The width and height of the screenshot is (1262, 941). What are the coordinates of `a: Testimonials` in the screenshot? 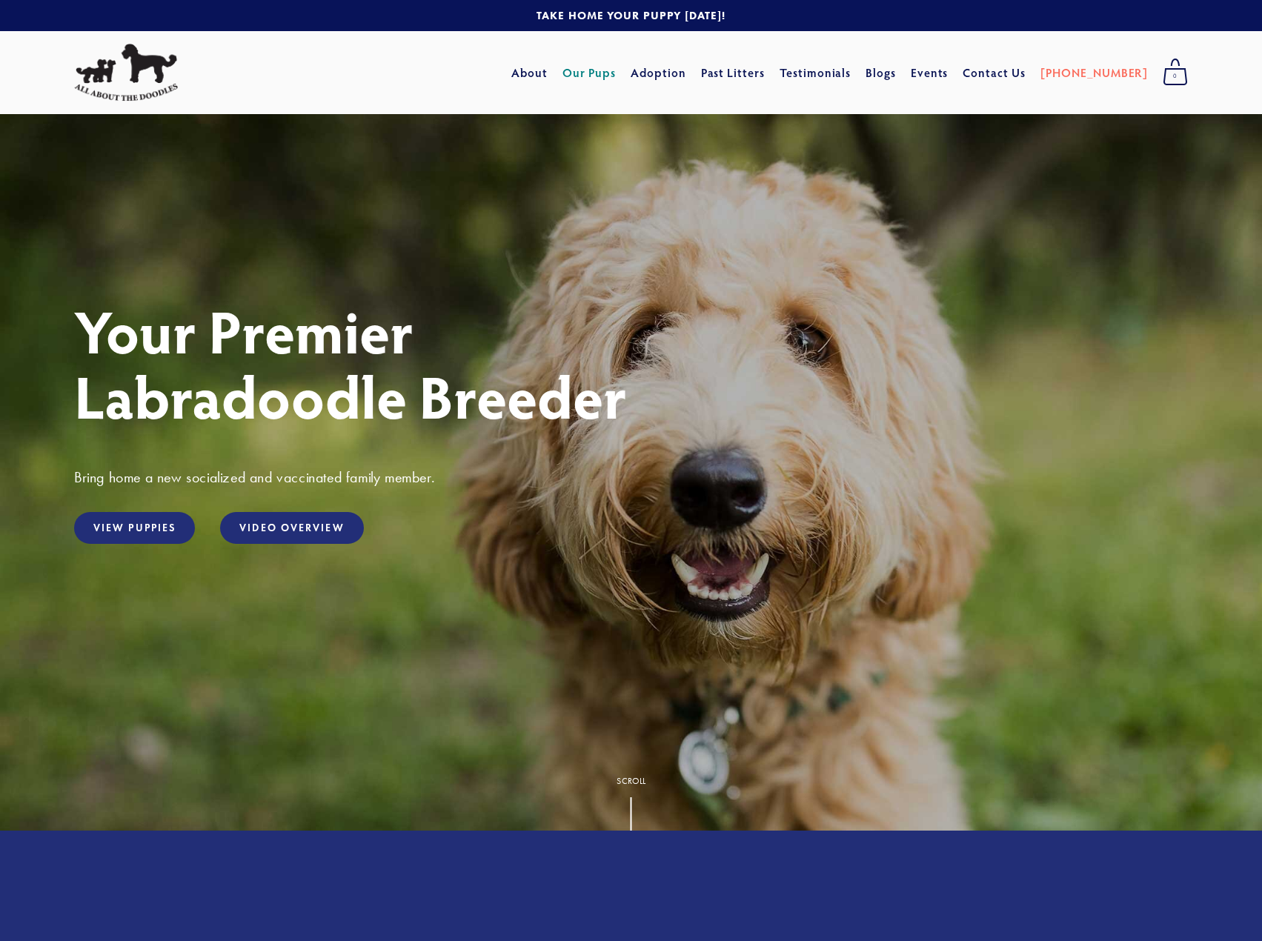 It's located at (815, 73).